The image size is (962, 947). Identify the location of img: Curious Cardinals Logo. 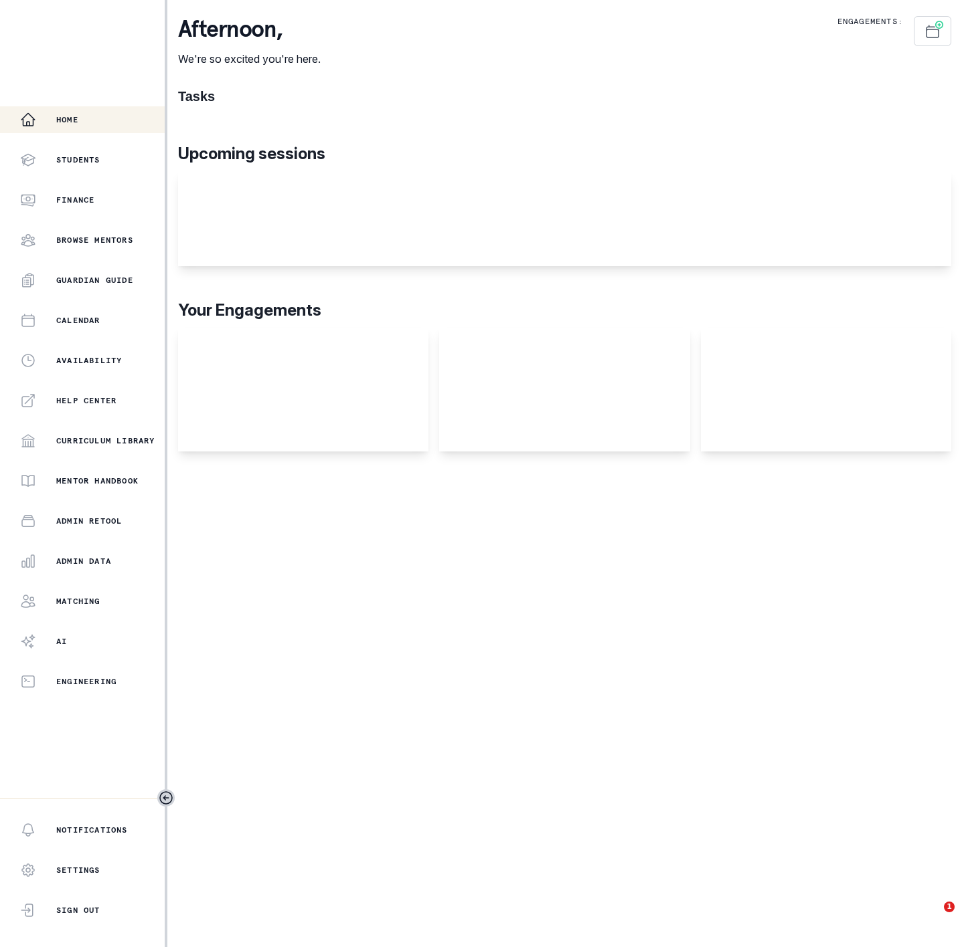
(82, 41).